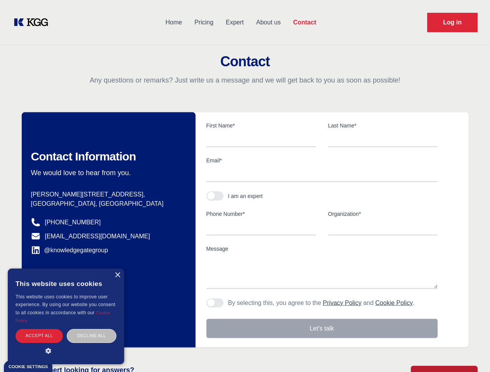 The height and width of the screenshot is (372, 490). Describe the element at coordinates (321, 303) in the screenshot. I see `p: By selecting this, you agree to the and .` at that location.